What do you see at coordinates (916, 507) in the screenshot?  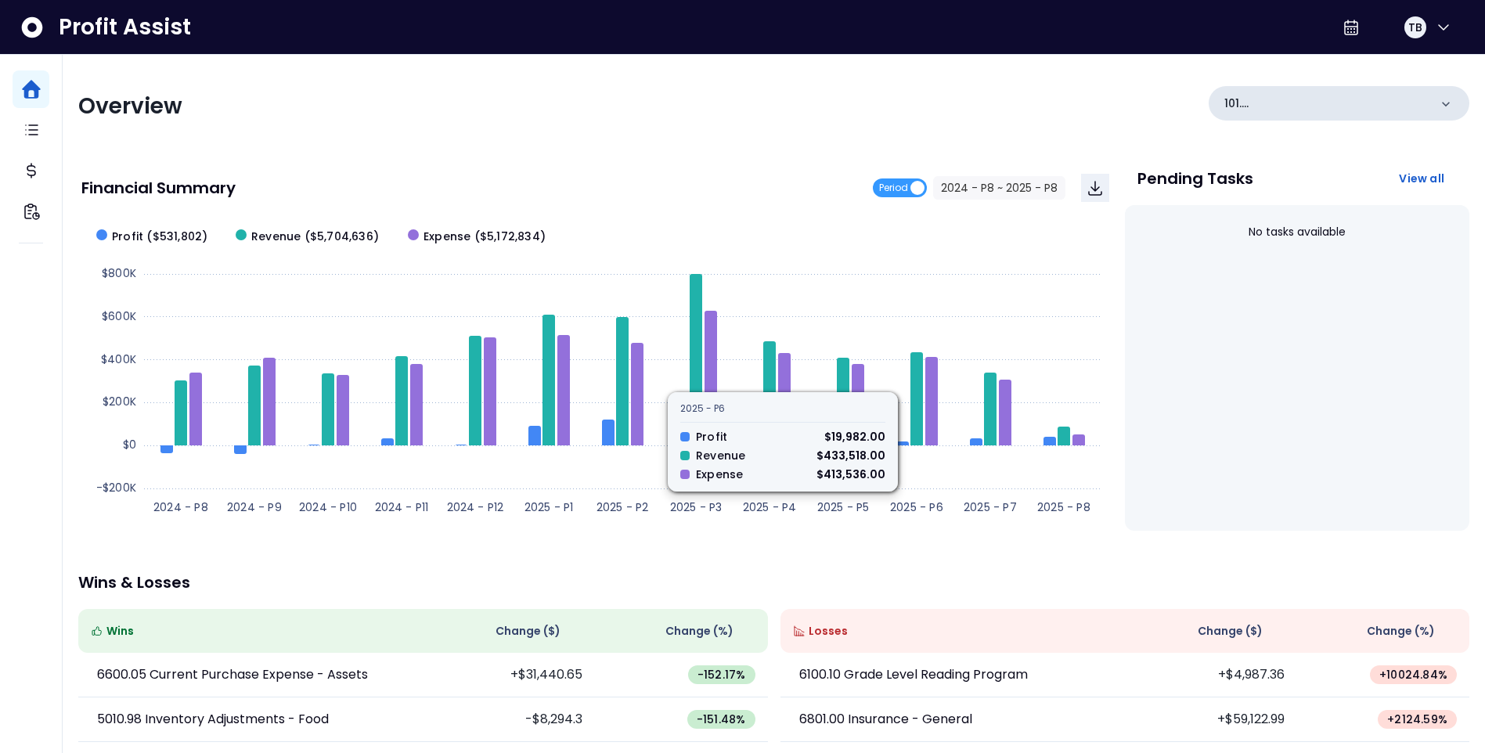 I see `text: 2025 - P6` at bounding box center [916, 507].